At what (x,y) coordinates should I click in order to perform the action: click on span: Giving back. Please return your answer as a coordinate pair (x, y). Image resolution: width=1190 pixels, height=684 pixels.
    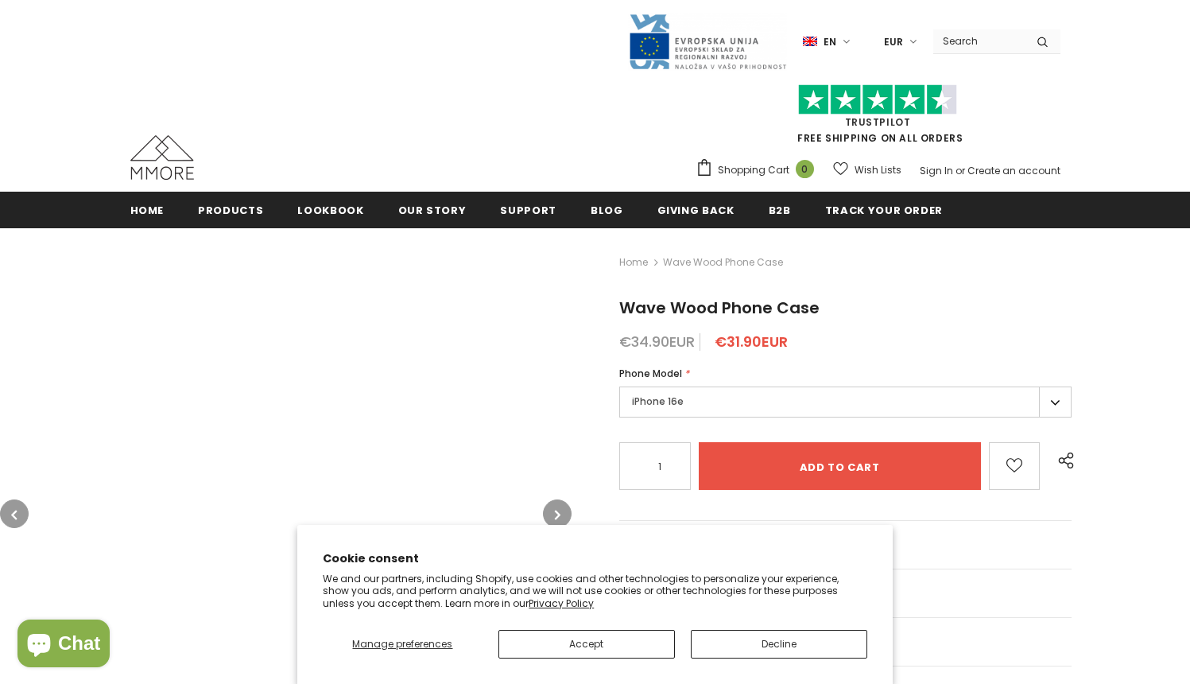
    Looking at the image, I should click on (696, 210).